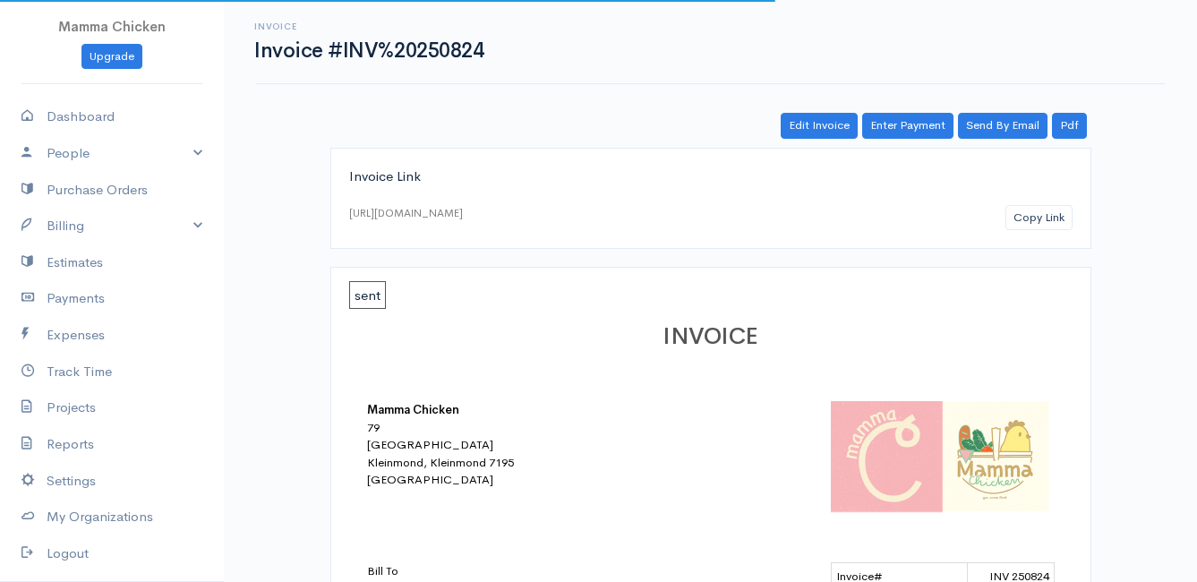 Image resolution: width=1197 pixels, height=582 pixels. I want to click on h1: INVOICE, so click(711, 336).